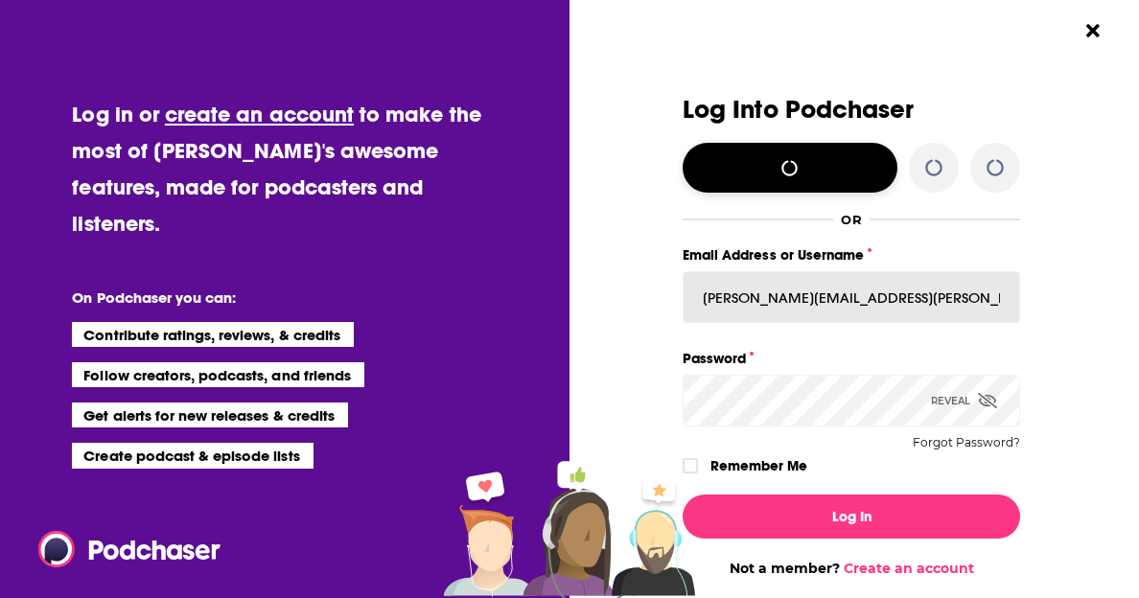 Image resolution: width=1139 pixels, height=598 pixels. What do you see at coordinates (123, 549) in the screenshot?
I see `a: Podchaser - Follow, Share and Rate Podcasts` at bounding box center [123, 549].